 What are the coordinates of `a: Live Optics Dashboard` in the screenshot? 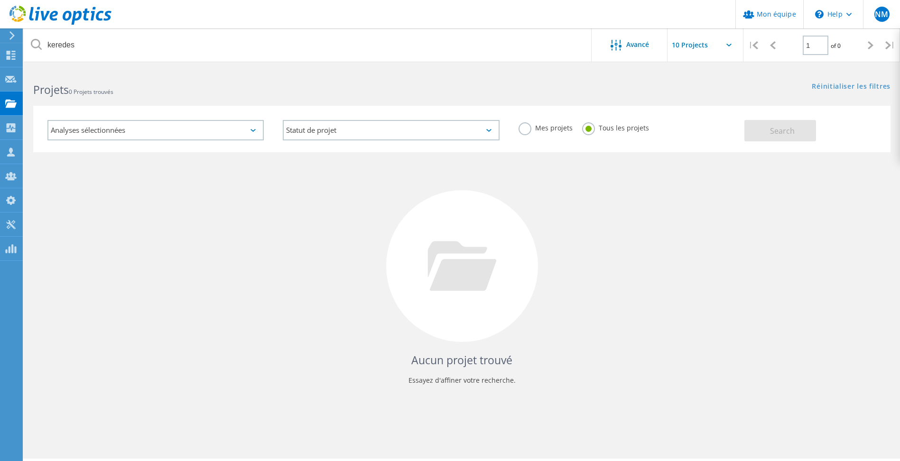 It's located at (60, 23).